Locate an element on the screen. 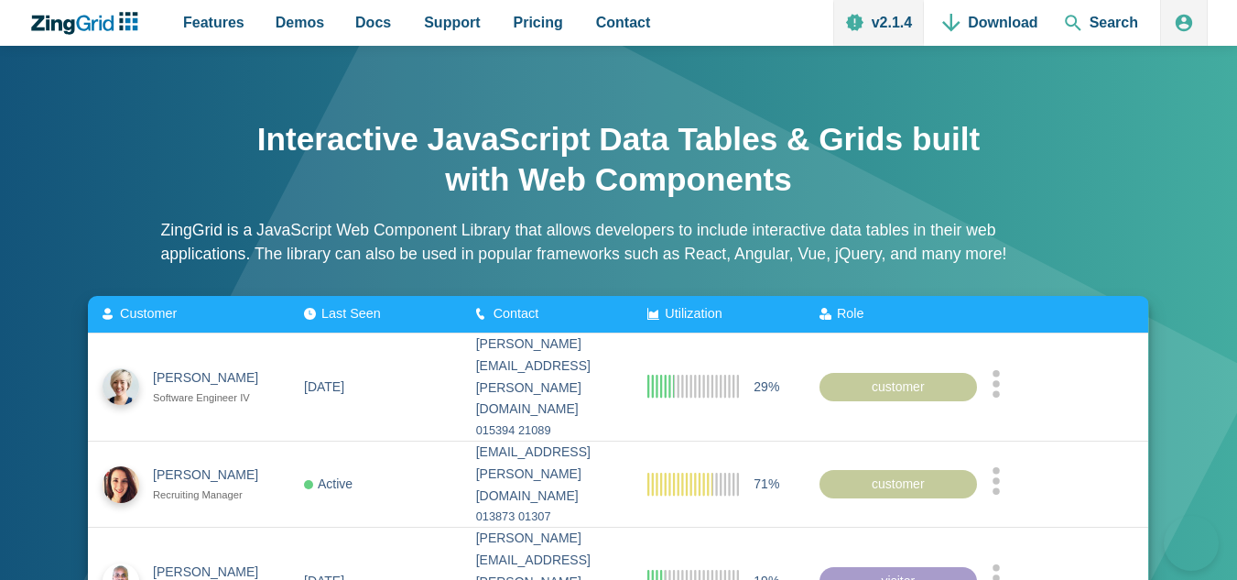 The height and width of the screenshot is (580, 1237). span: Support is located at coordinates (451, 22).